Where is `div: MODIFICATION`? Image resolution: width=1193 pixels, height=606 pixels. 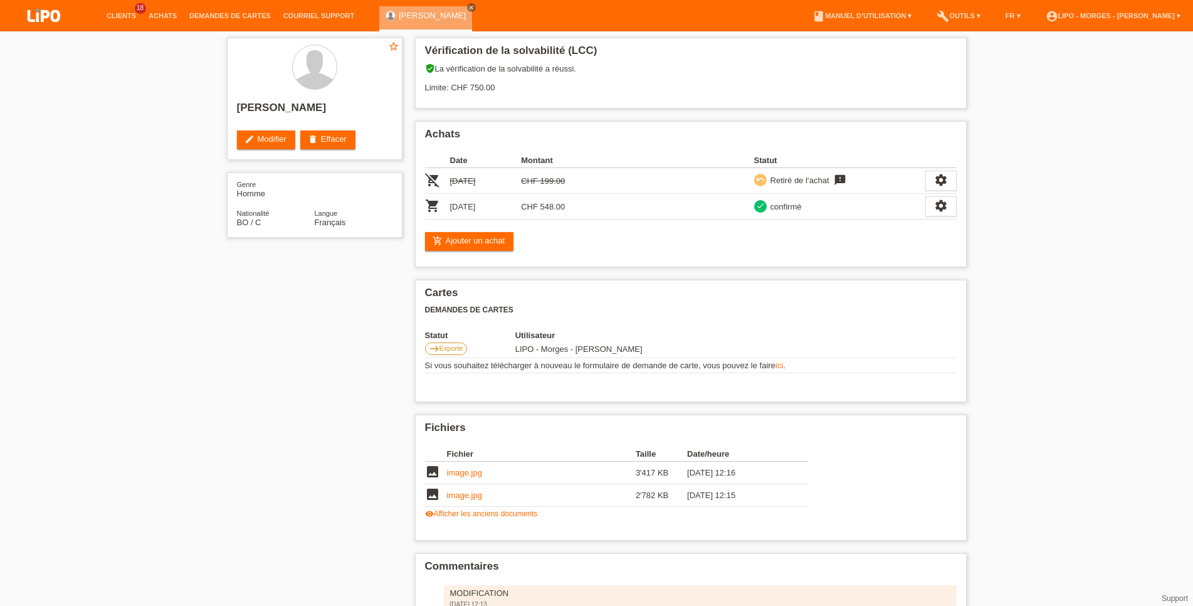 div: MODIFICATION is located at coordinates (700, 593).